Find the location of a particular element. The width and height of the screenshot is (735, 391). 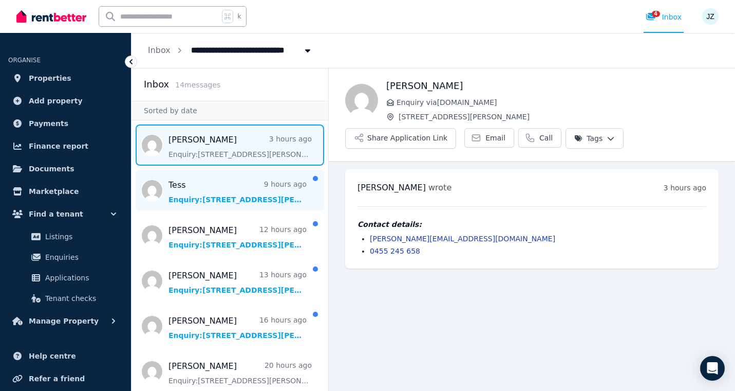

a: Help centre is located at coordinates (65, 356).